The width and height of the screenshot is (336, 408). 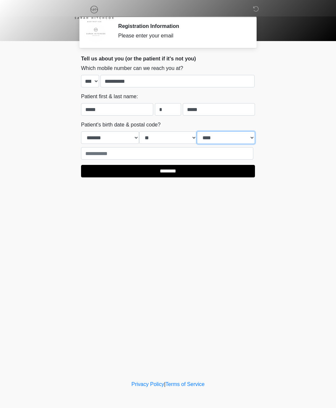 I want to click on a: Terms of Service, so click(x=185, y=384).